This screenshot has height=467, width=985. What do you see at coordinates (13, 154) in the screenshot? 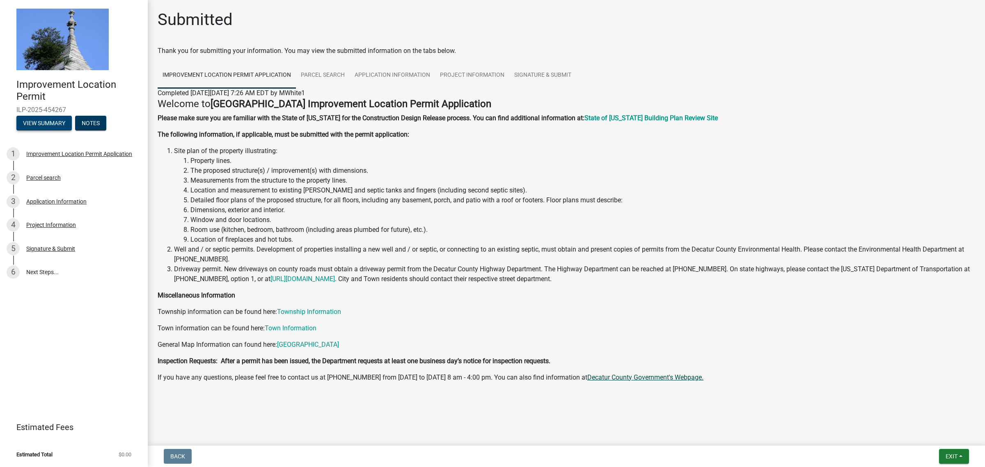
I see `div: 1` at bounding box center [13, 154].